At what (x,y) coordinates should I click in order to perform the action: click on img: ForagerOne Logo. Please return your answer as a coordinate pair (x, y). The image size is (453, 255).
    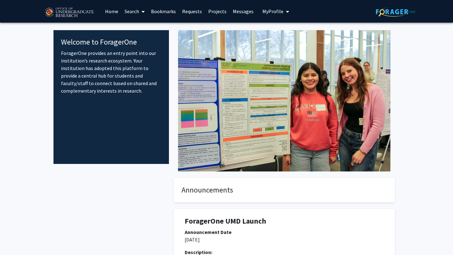
    Looking at the image, I should click on (395, 12).